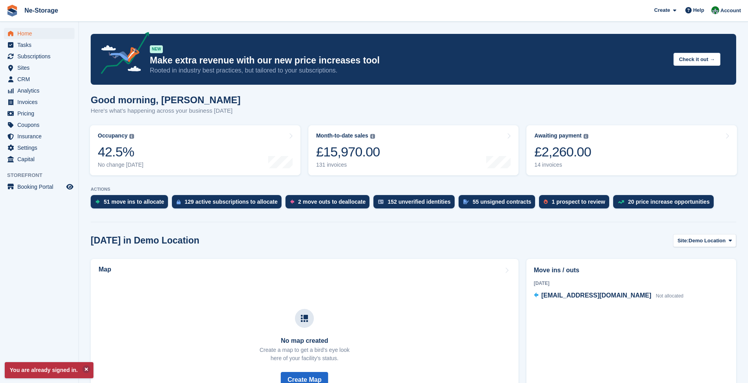  What do you see at coordinates (329, 204) in the screenshot?
I see `a: 2 move outs to deallocate` at bounding box center [329, 204].